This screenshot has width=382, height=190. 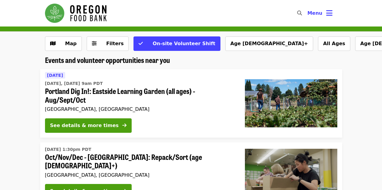 I want to click on span: On-site Volunteer Shift, so click(x=183, y=43).